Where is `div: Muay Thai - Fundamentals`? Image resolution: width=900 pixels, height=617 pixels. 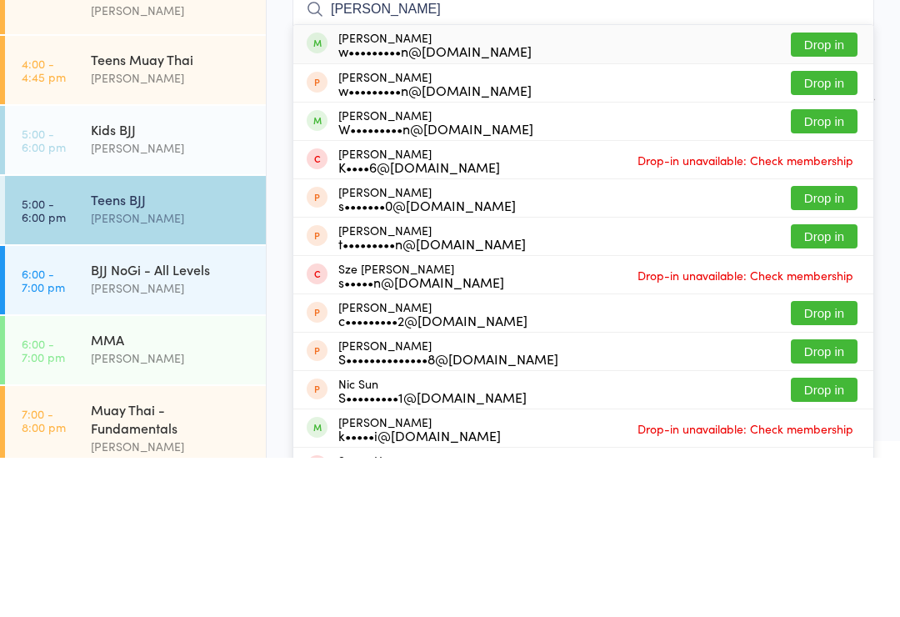
div: Muay Thai - Fundamentals is located at coordinates (171, 578).